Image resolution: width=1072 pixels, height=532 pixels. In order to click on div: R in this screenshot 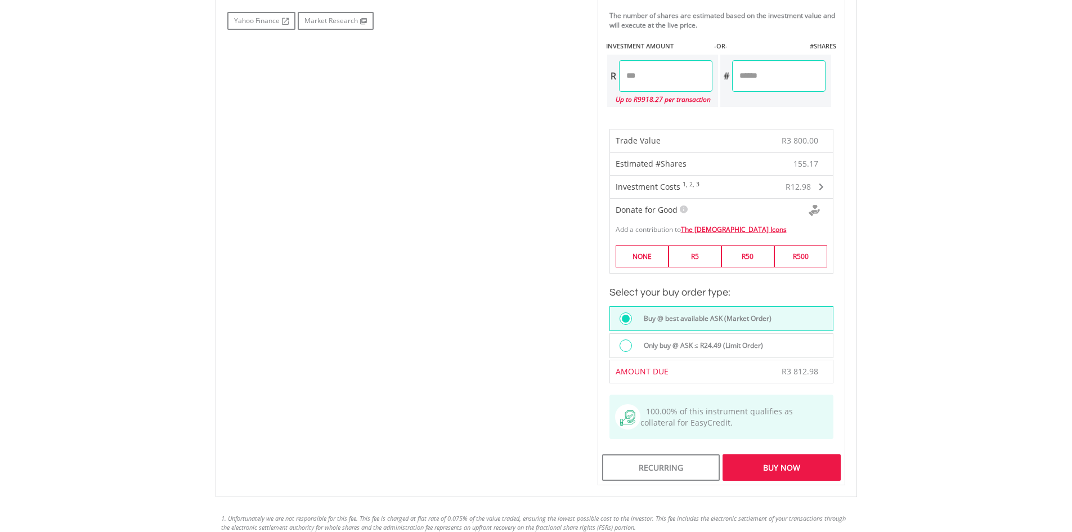, I will do `click(613, 76)`.